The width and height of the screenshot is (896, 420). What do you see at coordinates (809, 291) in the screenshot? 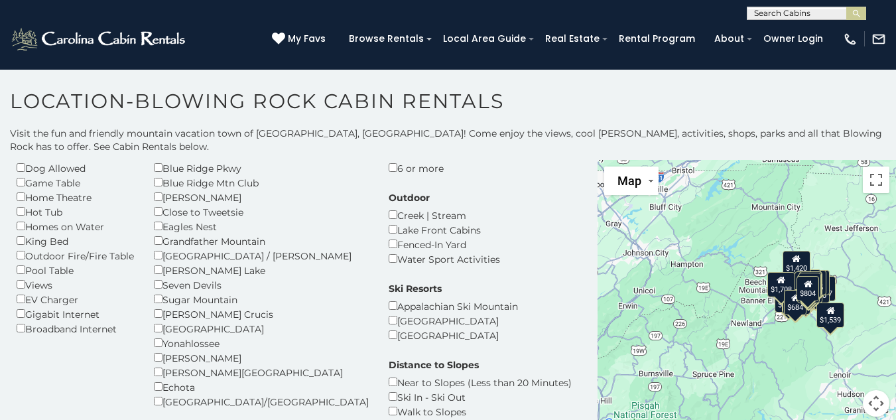
I see `div: $704` at bounding box center [809, 291].